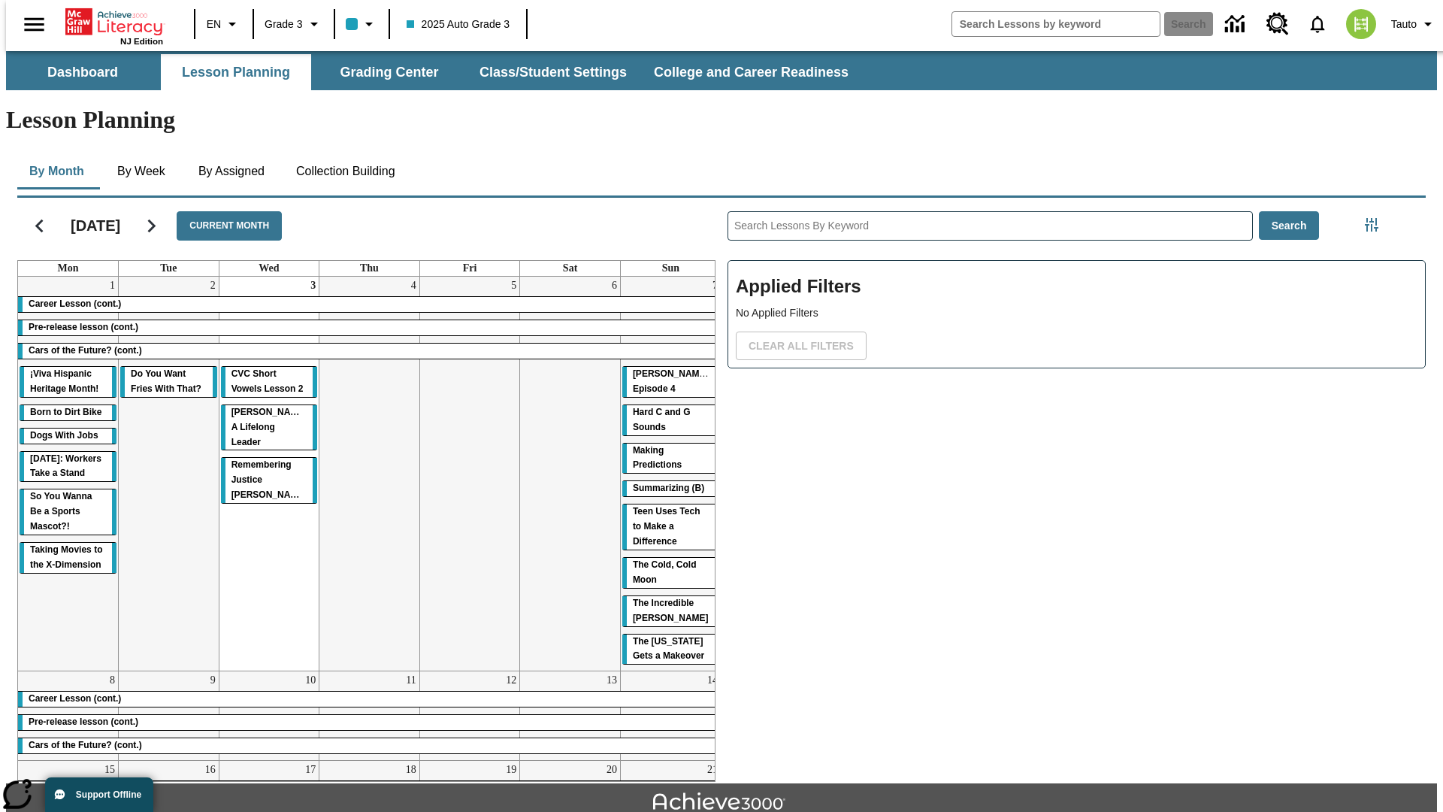 The height and width of the screenshot is (812, 1443). I want to click on a: Tuesday, so click(168, 268).